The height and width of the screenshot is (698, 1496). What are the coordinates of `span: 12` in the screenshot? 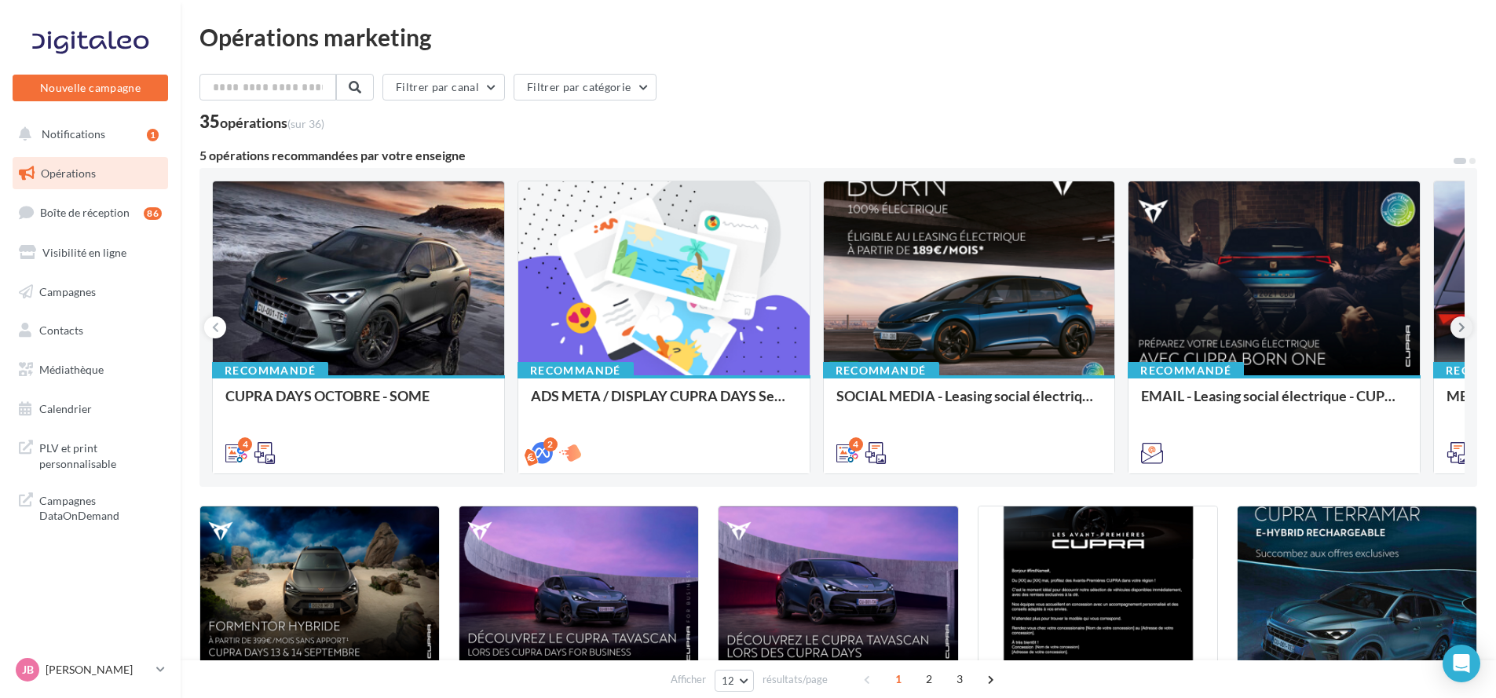 It's located at (728, 681).